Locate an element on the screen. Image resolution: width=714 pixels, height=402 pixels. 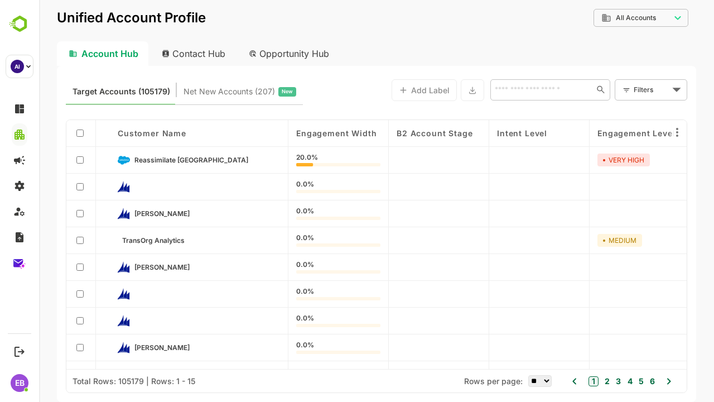
div: Newly surfaced ICP-fit accounts from Intent, Website, LinkedIn, and other engagement signals. is located at coordinates (201, 92).